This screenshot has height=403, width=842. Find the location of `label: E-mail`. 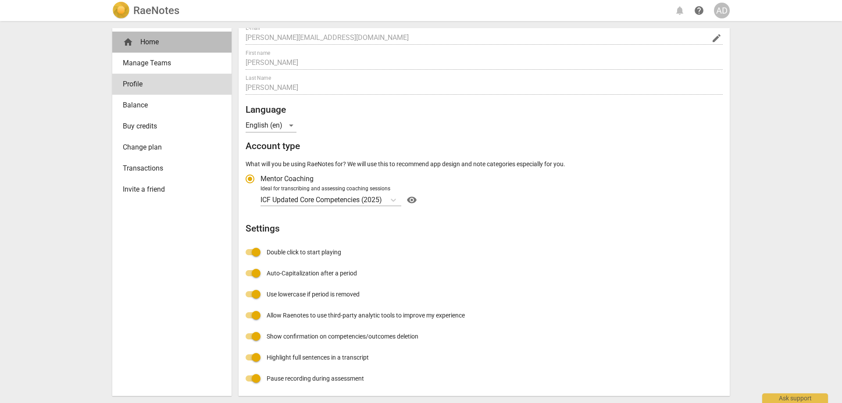

label: E-mail is located at coordinates (253, 28).